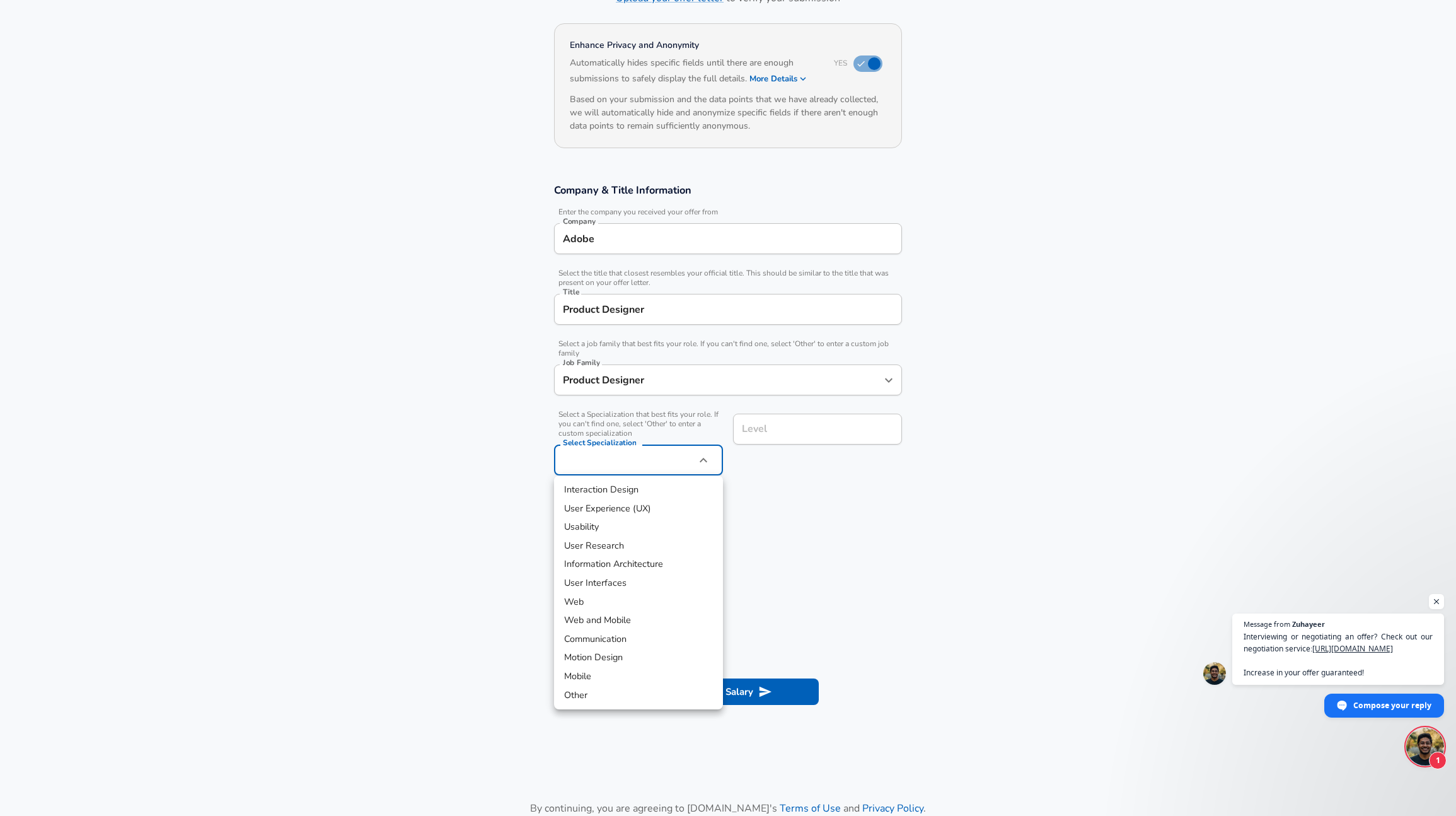  Describe the element at coordinates (639, 490) in the screenshot. I see `li: Interaction Design` at that location.